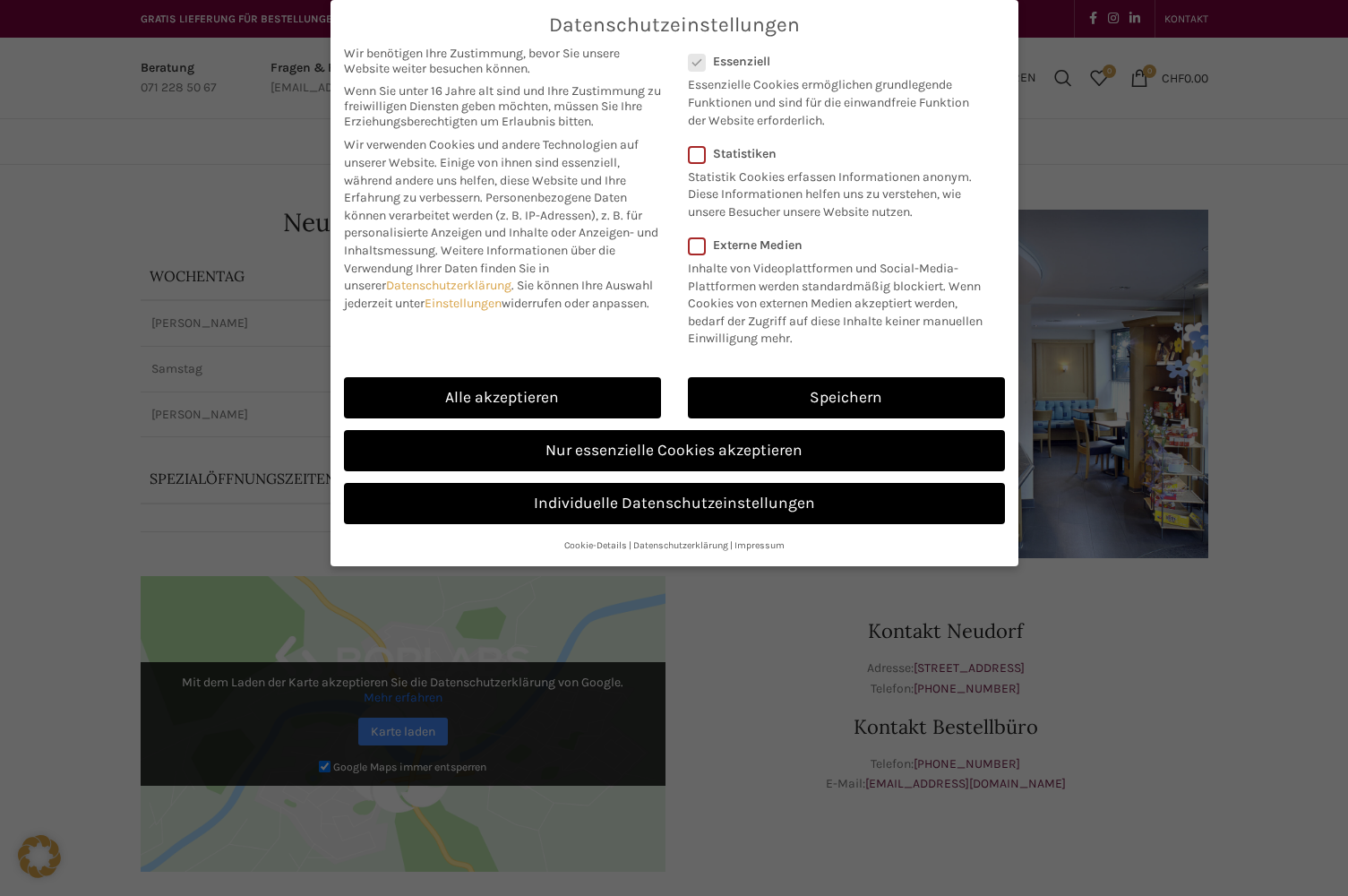 The width and height of the screenshot is (1348, 896). I want to click on a: Cookie-Details, so click(596, 544).